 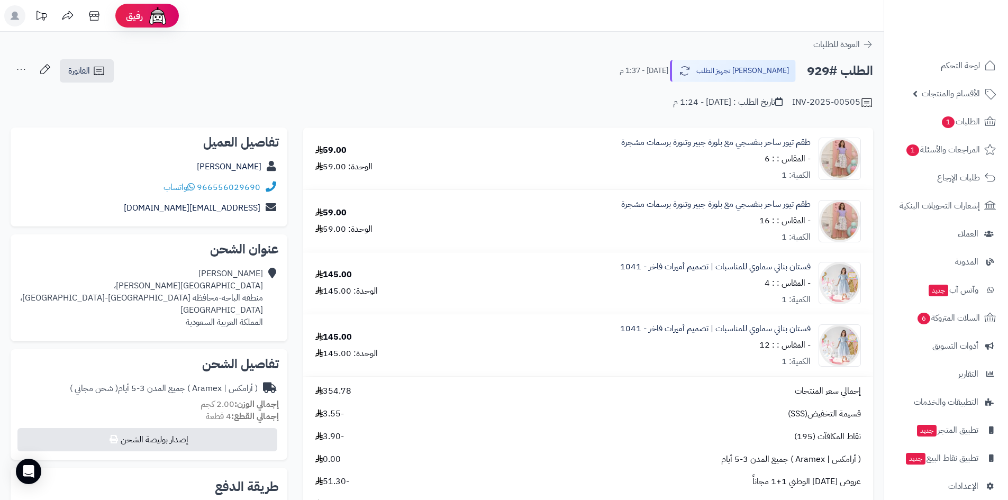 What do you see at coordinates (946, 150) in the screenshot?
I see `a: المراجعات والأسئلة1` at bounding box center [946, 150].